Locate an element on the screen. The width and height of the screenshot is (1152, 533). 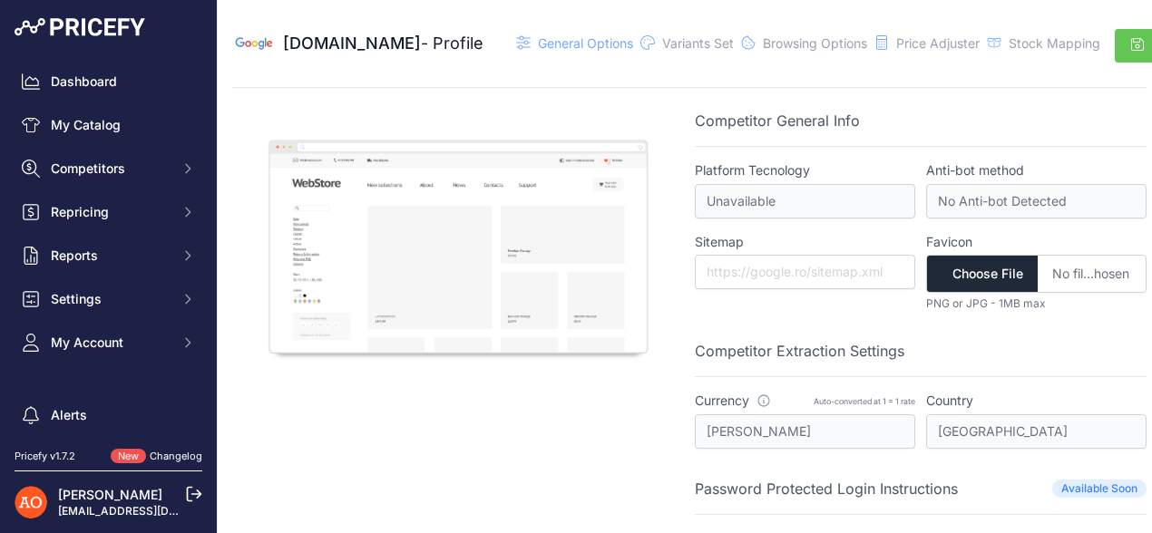
span: Settings is located at coordinates (110, 299).